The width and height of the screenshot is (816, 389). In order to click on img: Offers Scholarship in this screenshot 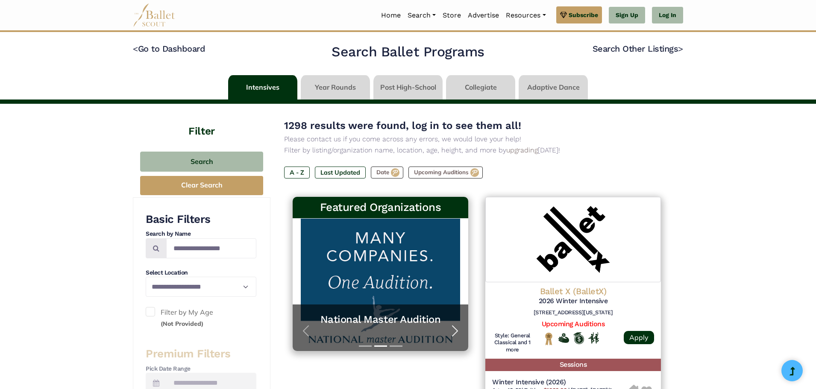, I will do `click(579, 338)`.